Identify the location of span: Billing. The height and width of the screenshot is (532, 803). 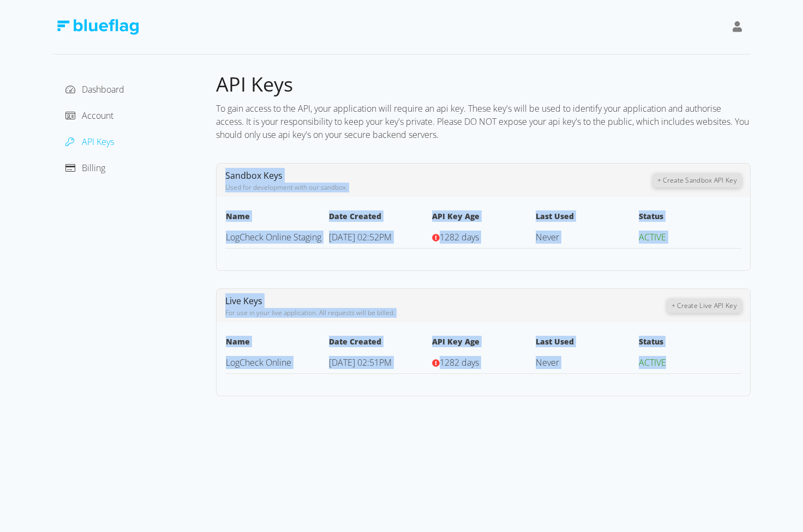
(93, 168).